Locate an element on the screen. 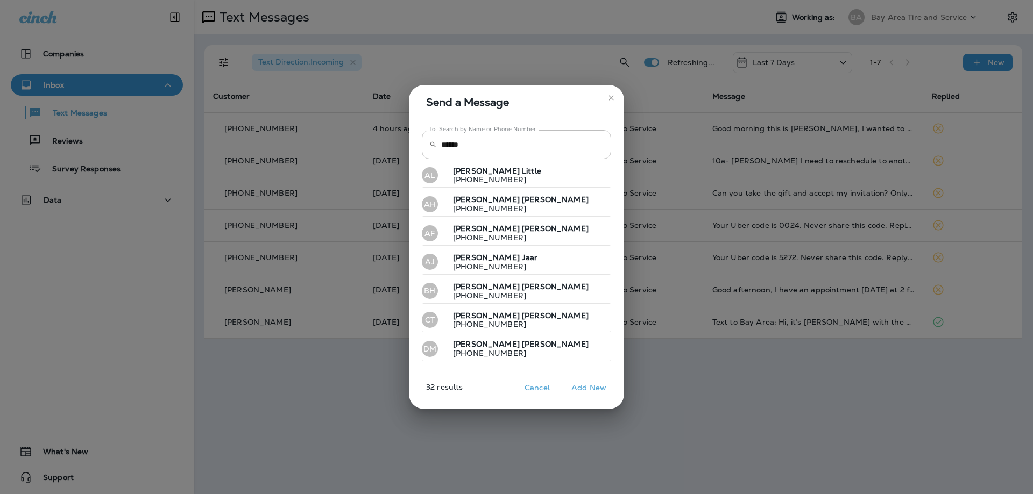 The image size is (1033, 494). p: 32 results is located at coordinates (434, 392).